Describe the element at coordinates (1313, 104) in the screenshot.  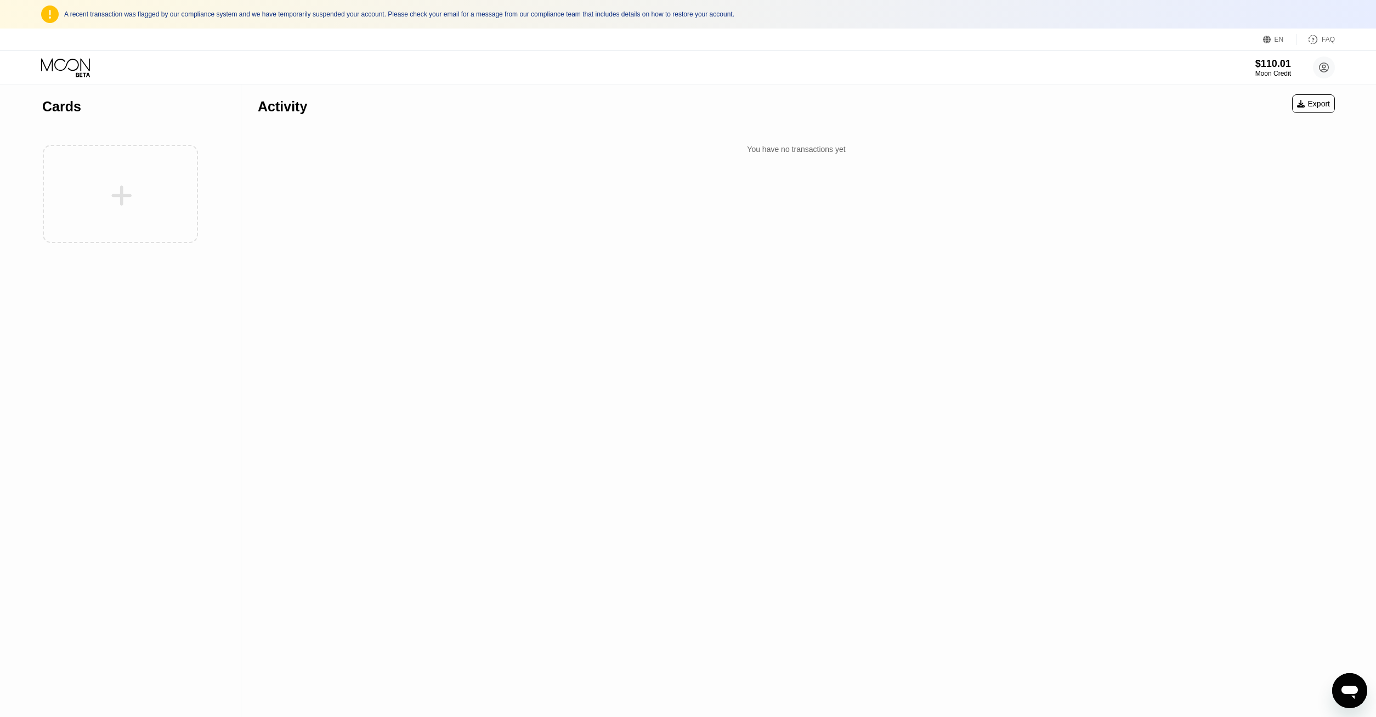
I see `div: Export` at that location.